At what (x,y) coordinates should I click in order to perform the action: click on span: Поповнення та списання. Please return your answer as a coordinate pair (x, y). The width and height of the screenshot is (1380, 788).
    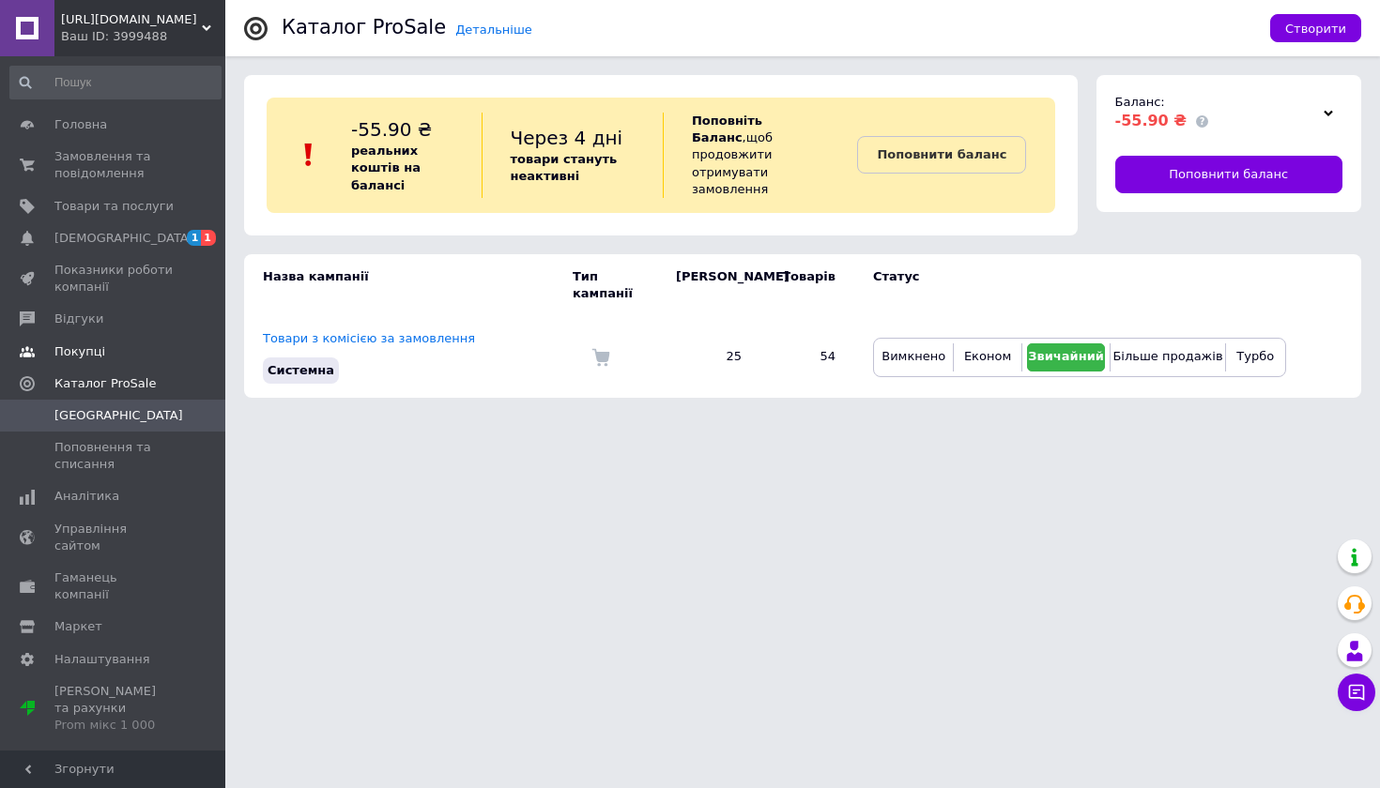
    Looking at the image, I should click on (114, 456).